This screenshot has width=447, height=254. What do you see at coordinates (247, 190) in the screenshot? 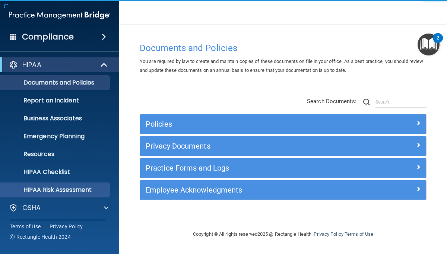
I see `h5: Employee Acknowledgments` at bounding box center [247, 190].